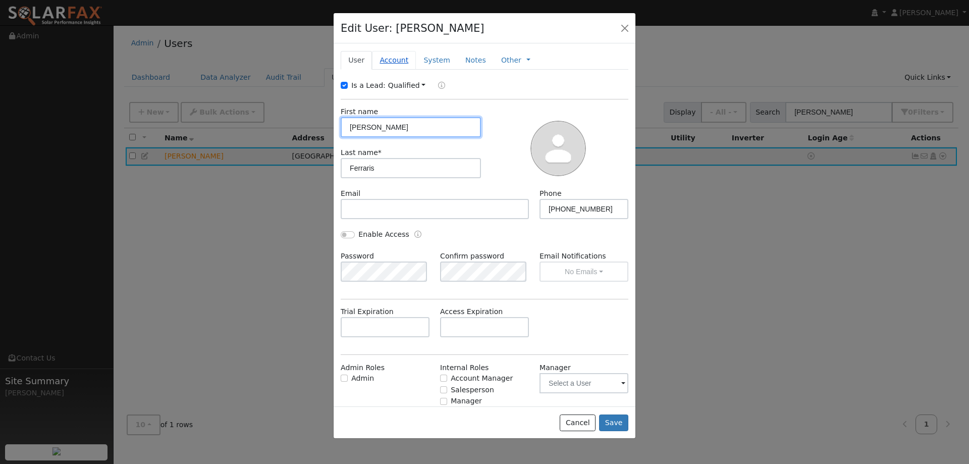  Describe the element at coordinates (359, 111) in the screenshot. I see `label: First name` at that location.